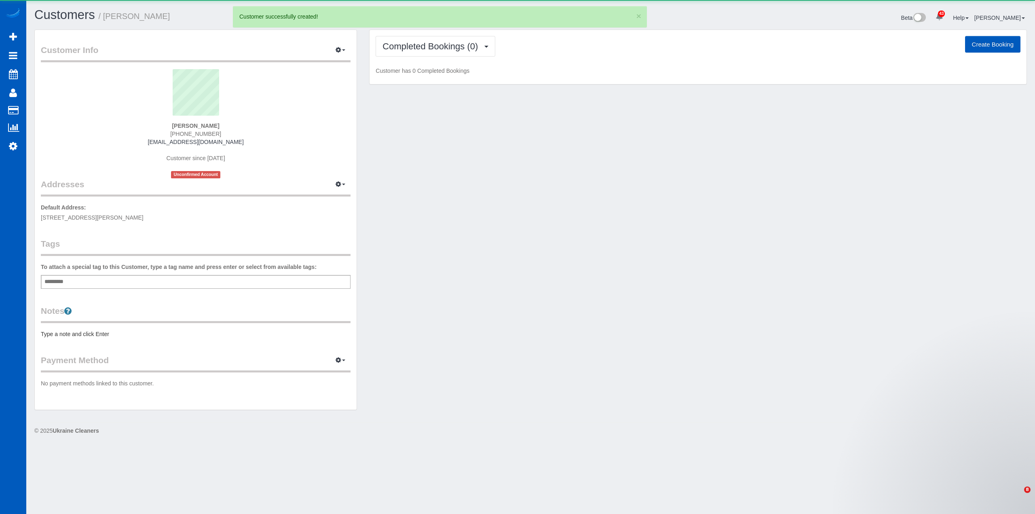 This screenshot has width=1035, height=514. What do you see at coordinates (196, 247) in the screenshot?
I see `legend: Tags` at bounding box center [196, 247].